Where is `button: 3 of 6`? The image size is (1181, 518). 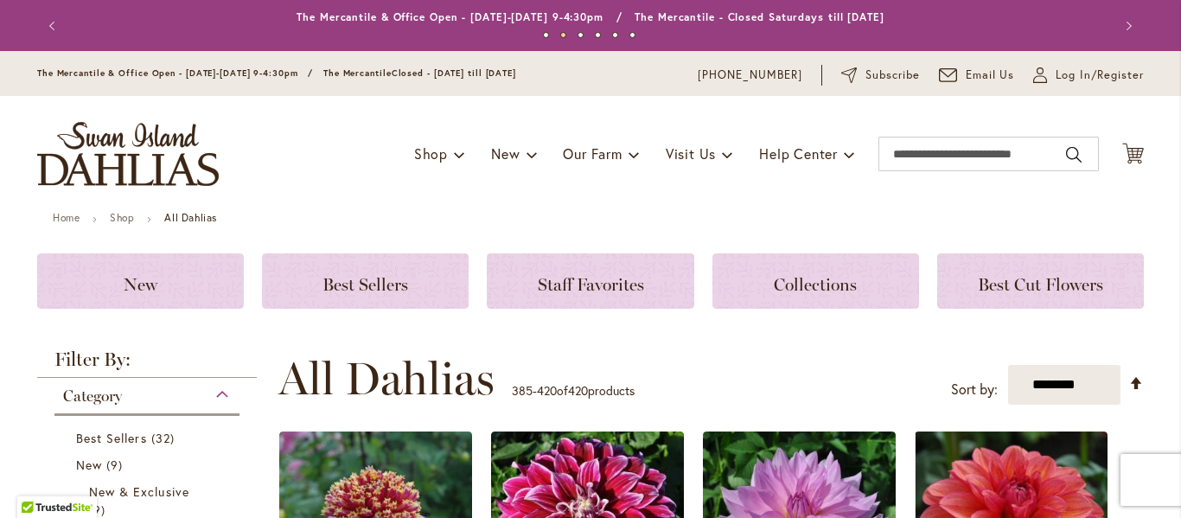 button: 3 of 6 is located at coordinates (580, 35).